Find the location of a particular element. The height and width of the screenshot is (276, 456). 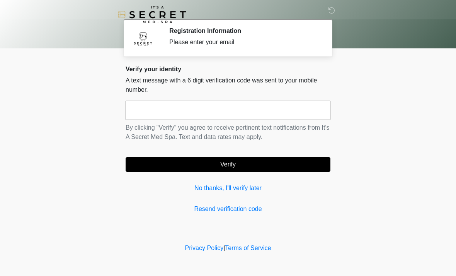

p: A text message with a 6 digit verification code was sent to your mobile number. is located at coordinates (228, 85).